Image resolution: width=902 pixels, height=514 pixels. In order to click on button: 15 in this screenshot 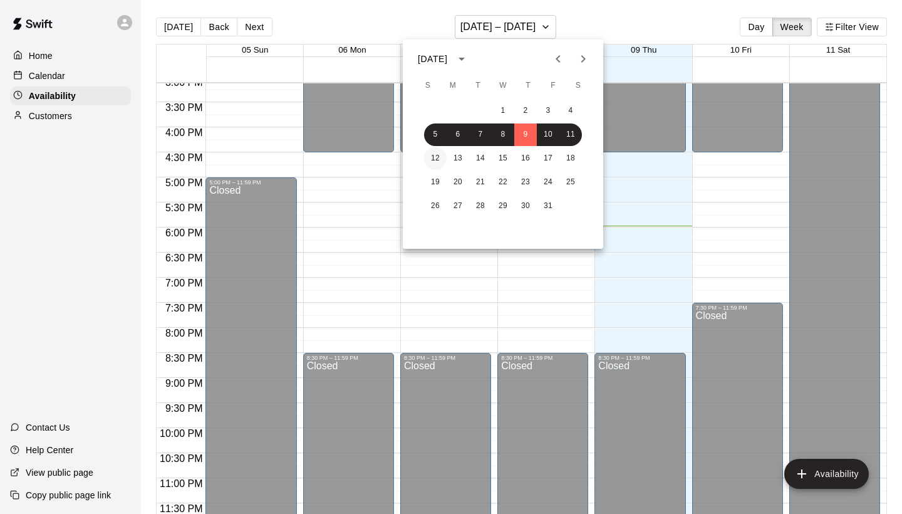, I will do `click(503, 159)`.